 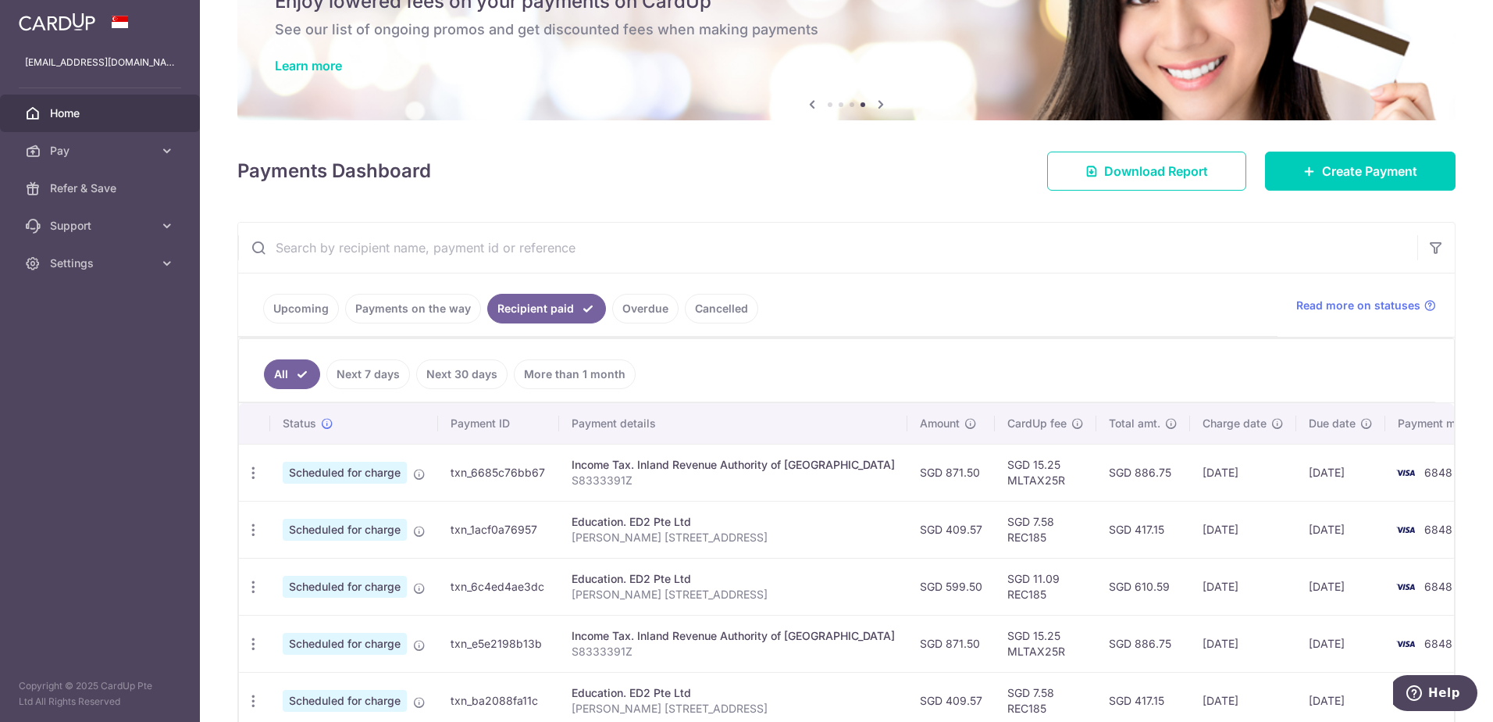 What do you see at coordinates (940, 423) in the screenshot?
I see `span: Amount` at bounding box center [940, 423].